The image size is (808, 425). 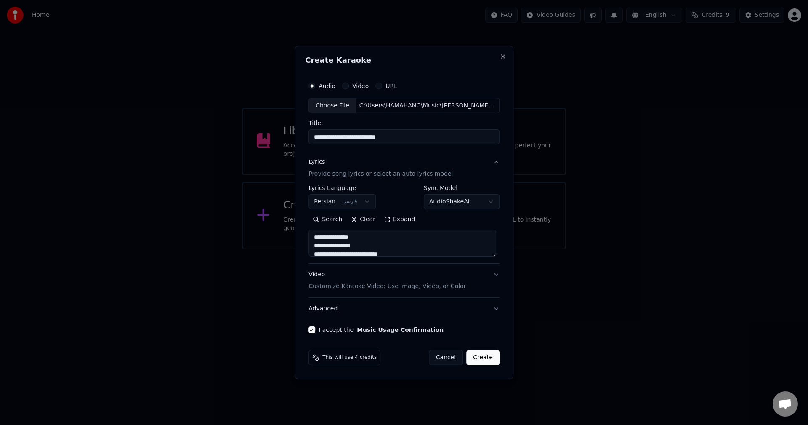 I want to click on div: LyricsProvide song lyrics or select an auto lyrics model, so click(x=404, y=224).